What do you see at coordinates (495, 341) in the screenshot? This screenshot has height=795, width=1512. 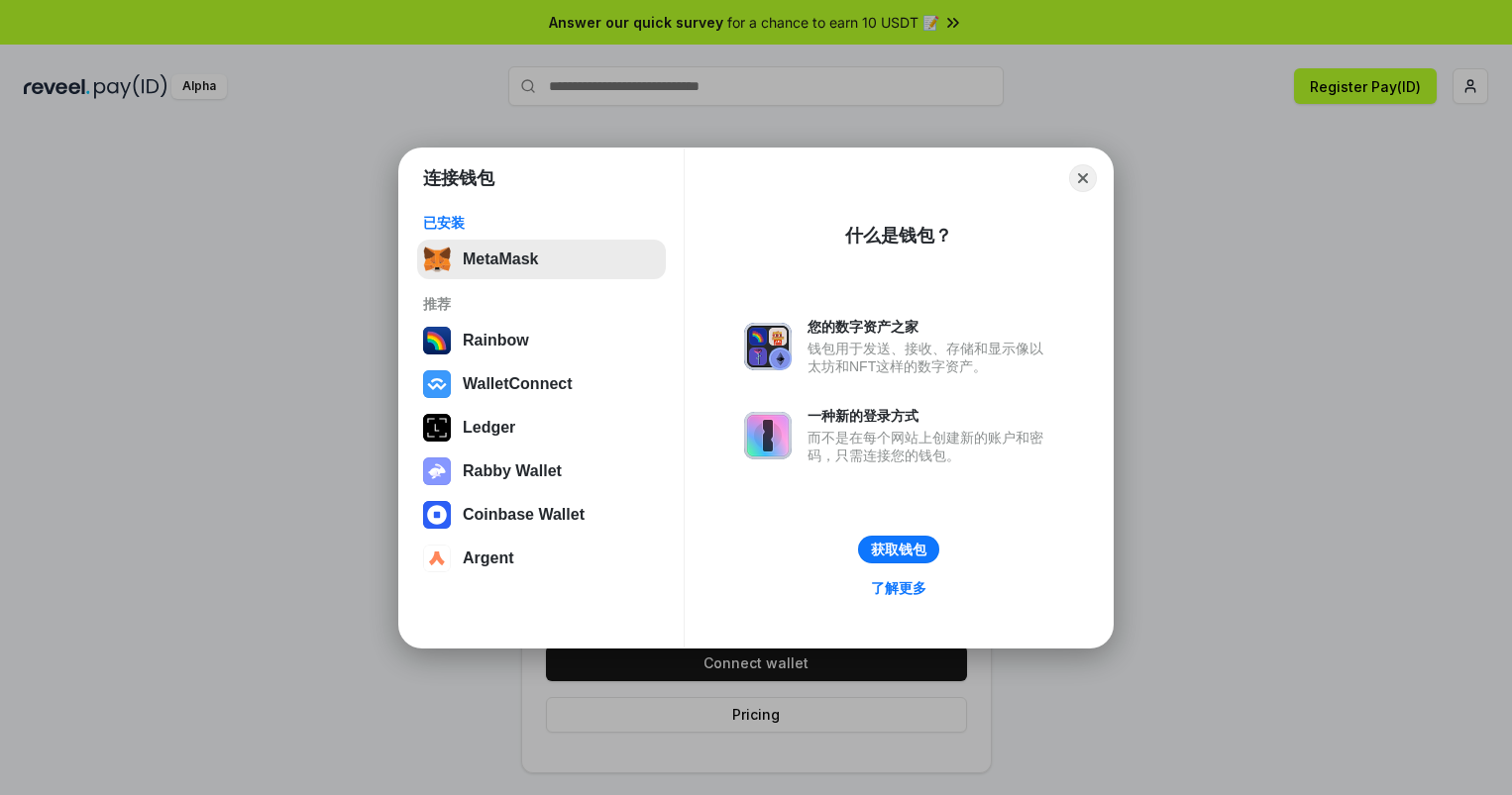 I see `div: Rainbow` at bounding box center [495, 341].